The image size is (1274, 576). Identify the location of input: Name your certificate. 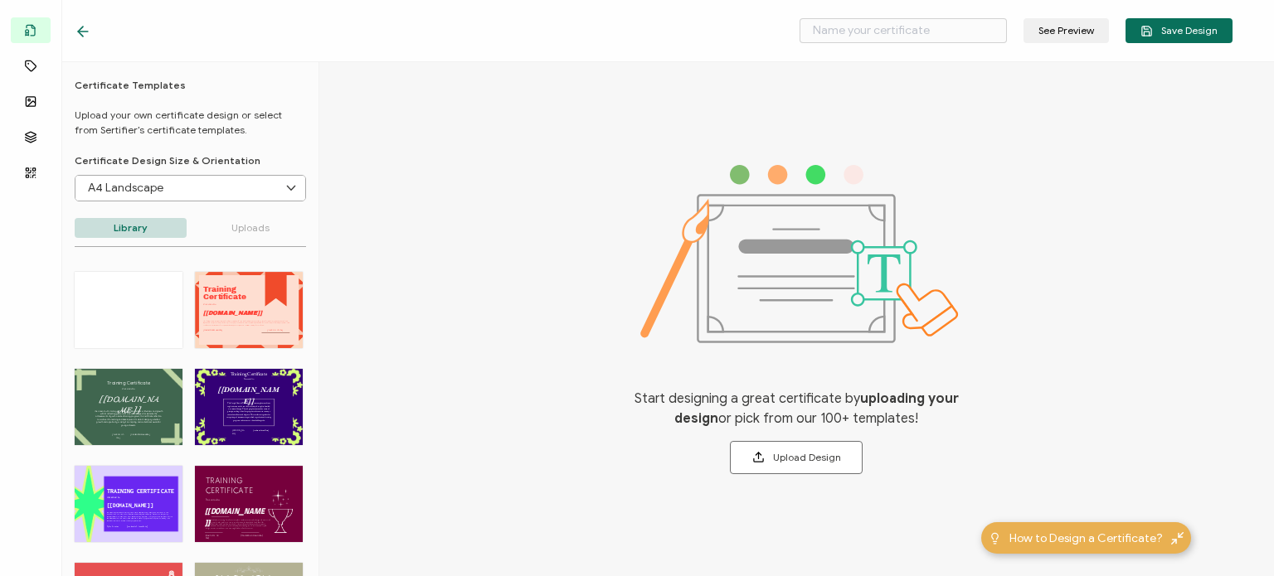
(903, 31).